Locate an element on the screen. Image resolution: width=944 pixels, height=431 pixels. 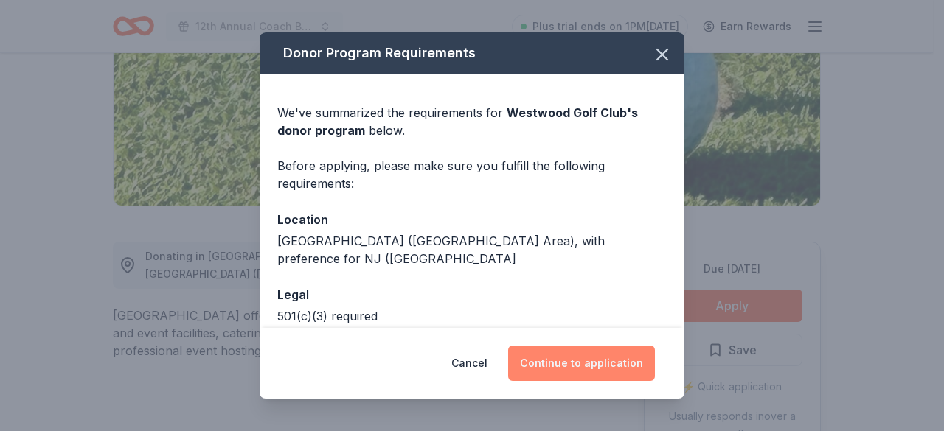
button: Cancel is located at coordinates (469, 363).